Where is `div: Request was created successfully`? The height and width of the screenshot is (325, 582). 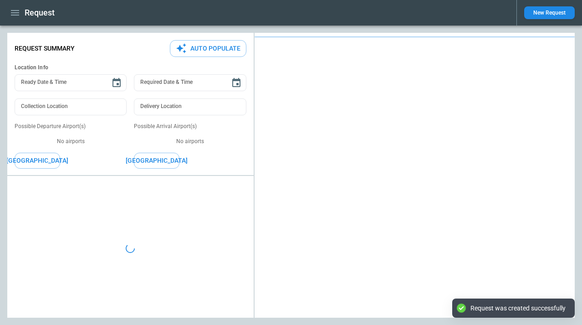
div: Request was created successfully is located at coordinates (518, 308).